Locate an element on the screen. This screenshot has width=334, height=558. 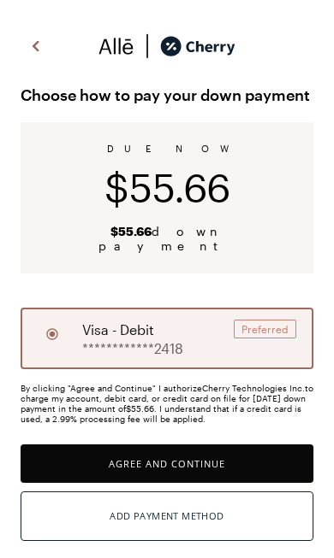
span: down payment is located at coordinates (167, 239).